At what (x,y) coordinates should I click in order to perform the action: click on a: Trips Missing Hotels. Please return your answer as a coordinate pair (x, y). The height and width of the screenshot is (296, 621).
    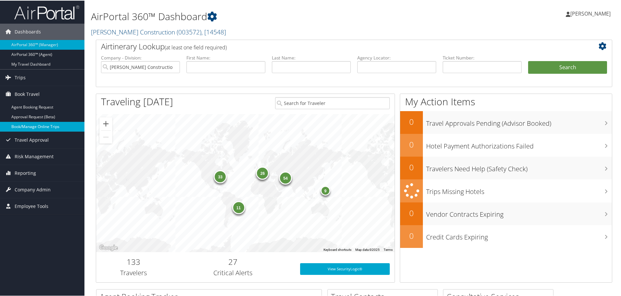
    Looking at the image, I should click on (506, 190).